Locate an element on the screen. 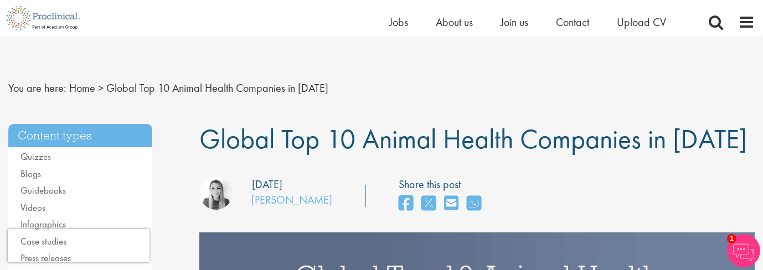 The width and height of the screenshot is (763, 270). a: share on whats app is located at coordinates (474, 204).